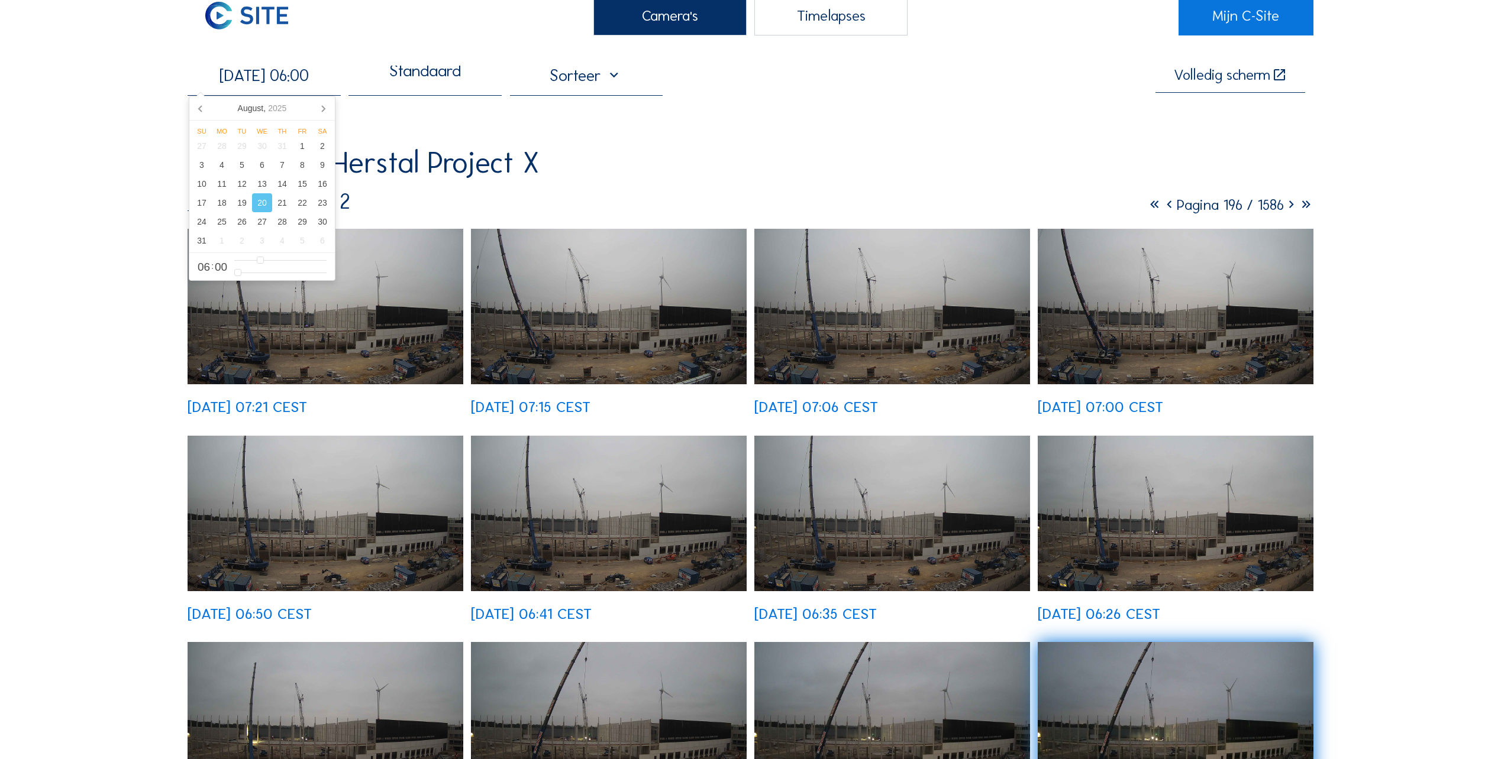 The width and height of the screenshot is (1501, 759). What do you see at coordinates (325, 513) in the screenshot?
I see `img: image_52671337` at bounding box center [325, 513].